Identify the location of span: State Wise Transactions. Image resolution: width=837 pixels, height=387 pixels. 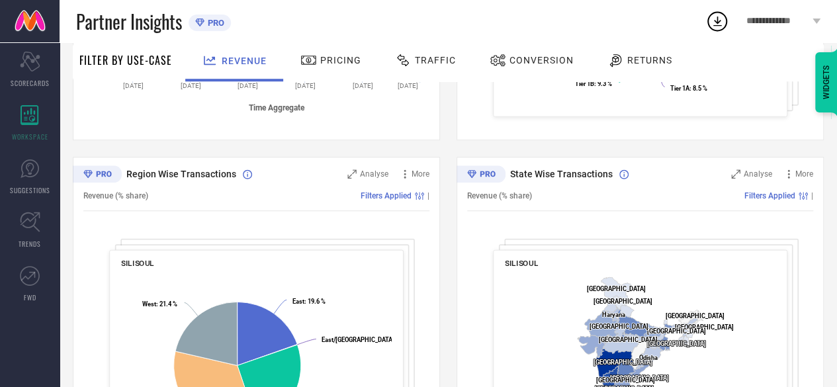
(561, 174).